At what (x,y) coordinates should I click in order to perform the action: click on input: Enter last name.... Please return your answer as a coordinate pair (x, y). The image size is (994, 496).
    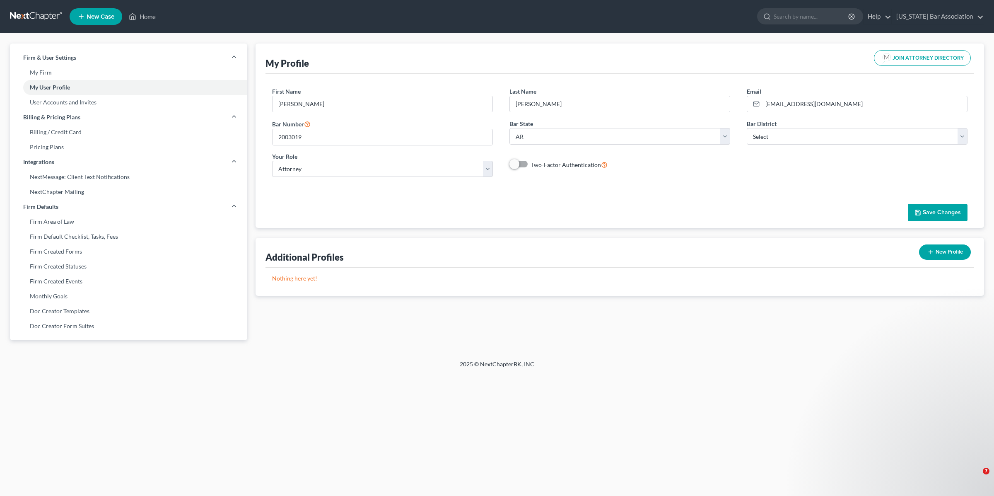
    Looking at the image, I should click on (620, 104).